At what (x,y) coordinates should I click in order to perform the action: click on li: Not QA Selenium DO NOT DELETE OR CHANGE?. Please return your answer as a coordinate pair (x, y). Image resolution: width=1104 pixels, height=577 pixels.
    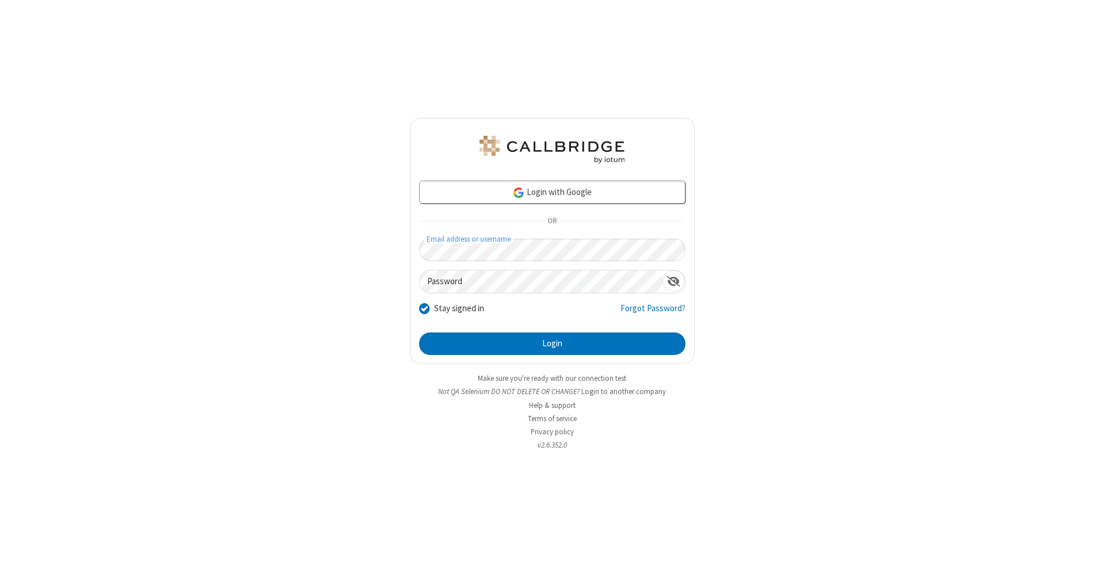
    Looking at the image, I should click on (552, 391).